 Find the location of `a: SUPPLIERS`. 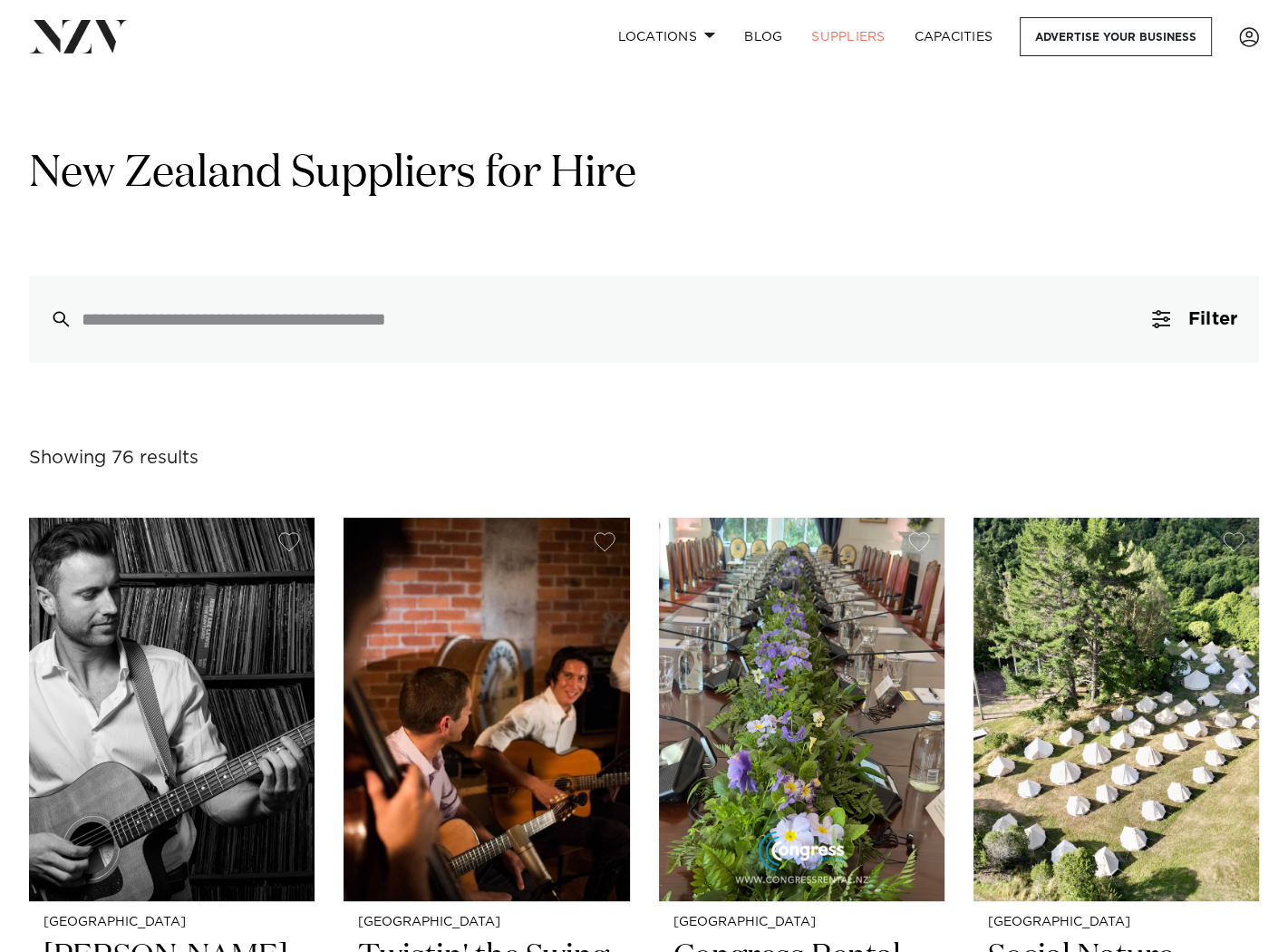

a: SUPPLIERS is located at coordinates (848, 36).